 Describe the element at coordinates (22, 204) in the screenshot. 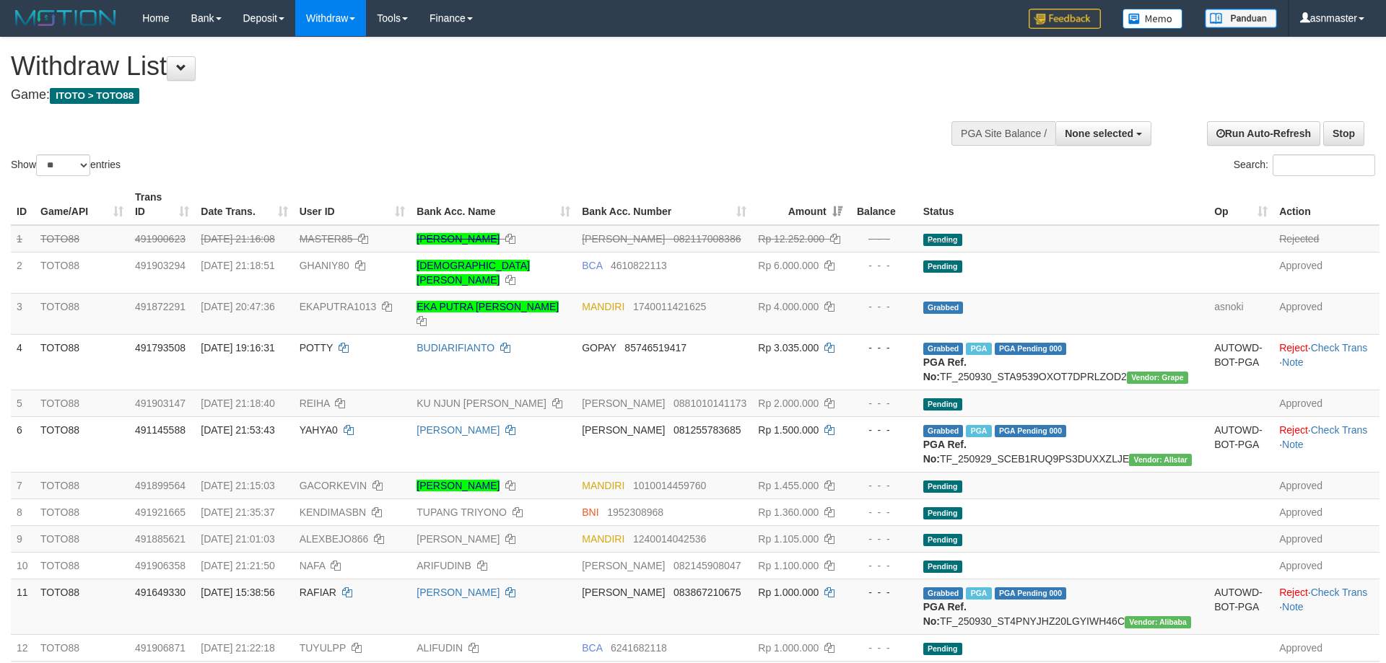

I see `th: ID` at that location.